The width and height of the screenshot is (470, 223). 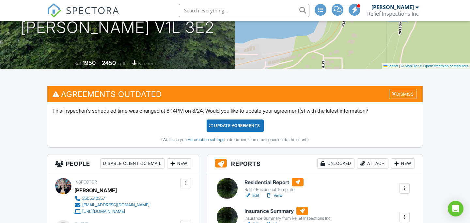 What do you see at coordinates (393, 14) in the screenshot?
I see `div: Relief Inspections Inc` at bounding box center [393, 14].